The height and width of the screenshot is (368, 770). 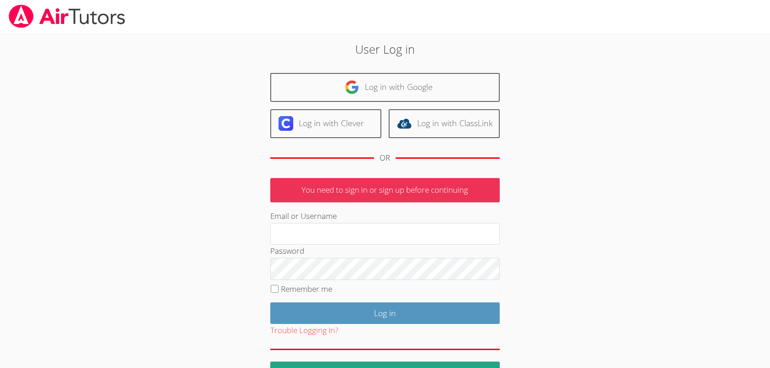 What do you see at coordinates (67, 16) in the screenshot?
I see `img: airtutors_banner-c4298cdbf04f3fff15de1276eac7730deb9818008684d7c2e4769d2f7ddbe033.png` at bounding box center [67, 16].